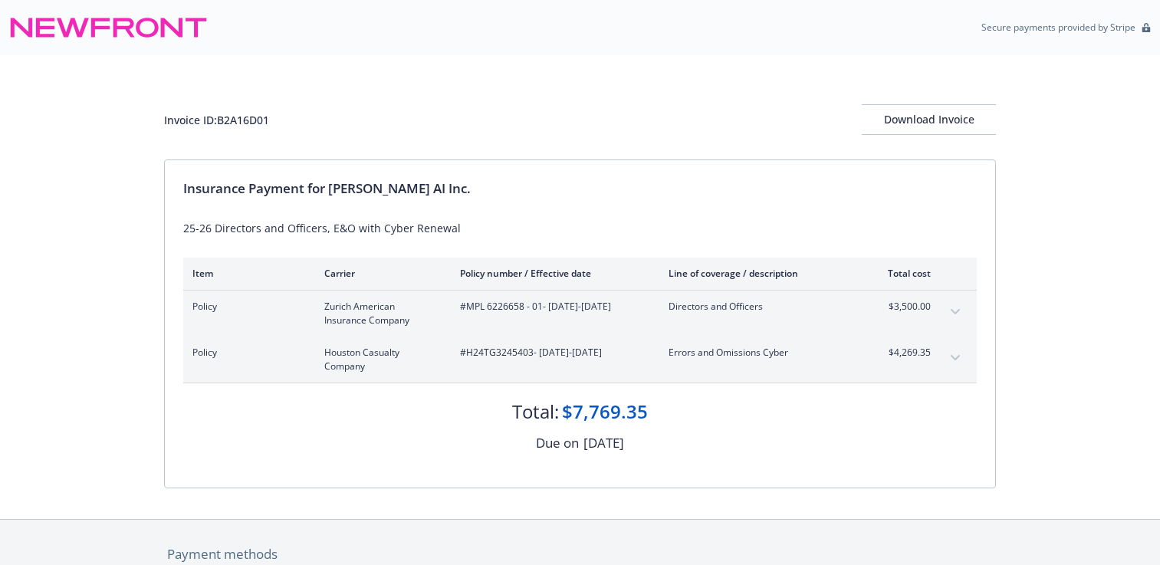  Describe the element at coordinates (580, 228) in the screenshot. I see `div: 25-26 Directors and Officers, E&O with Cyber Renewal` at that location.